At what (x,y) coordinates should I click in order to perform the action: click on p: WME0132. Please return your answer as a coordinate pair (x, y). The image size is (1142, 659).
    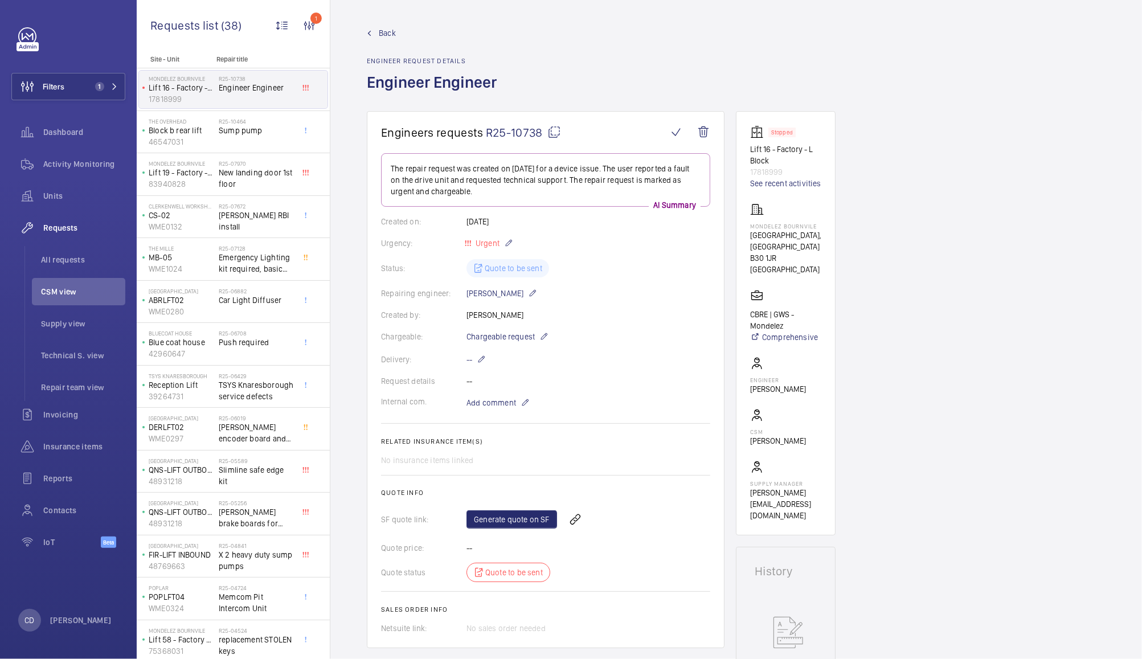
    Looking at the image, I should click on (181, 227).